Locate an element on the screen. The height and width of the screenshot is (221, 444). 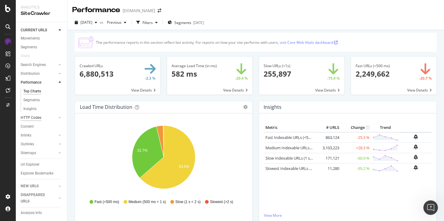
span: Previous is located at coordinates (113, 22).